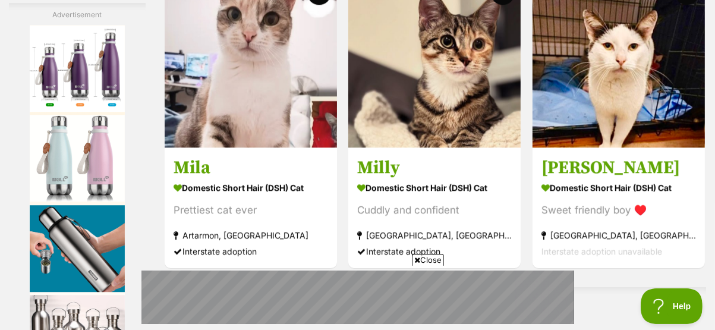 The width and height of the screenshot is (715, 330). I want to click on div: Cuddly and confident, so click(434, 210).